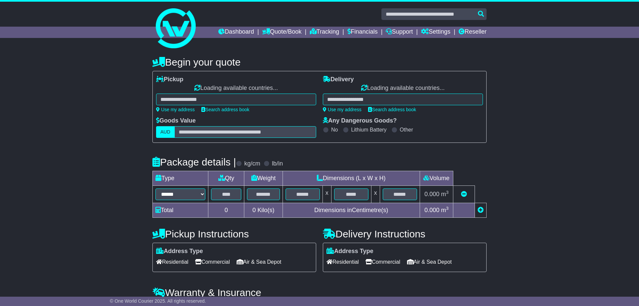  What do you see at coordinates (158, 301) in the screenshot?
I see `span: © One World Courier 2025. All rights reserved.` at bounding box center [158, 301].